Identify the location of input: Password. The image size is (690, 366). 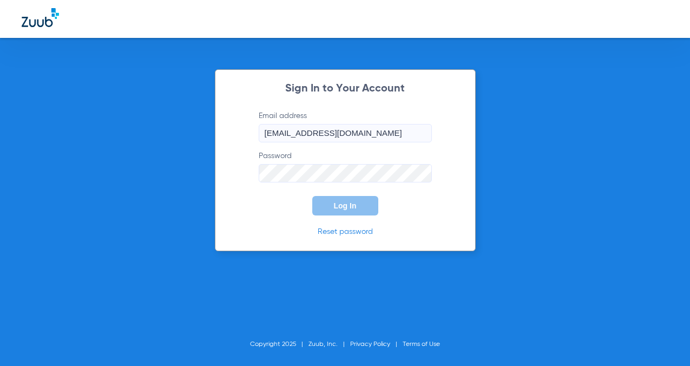
(345, 173).